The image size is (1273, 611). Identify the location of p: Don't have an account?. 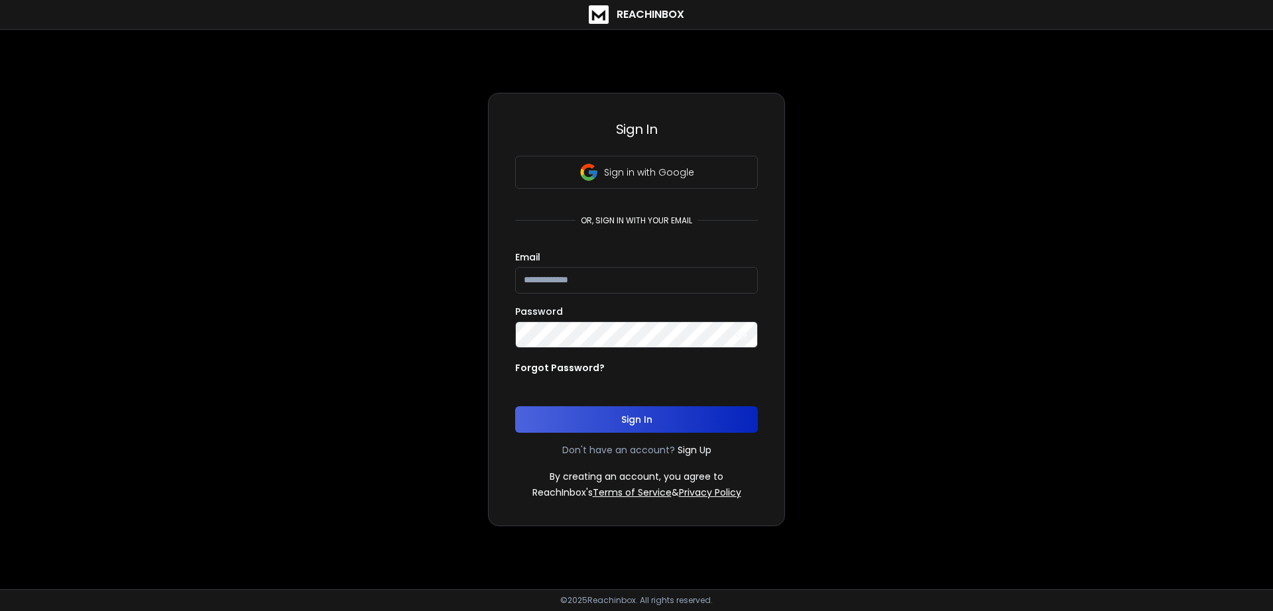
(619, 450).